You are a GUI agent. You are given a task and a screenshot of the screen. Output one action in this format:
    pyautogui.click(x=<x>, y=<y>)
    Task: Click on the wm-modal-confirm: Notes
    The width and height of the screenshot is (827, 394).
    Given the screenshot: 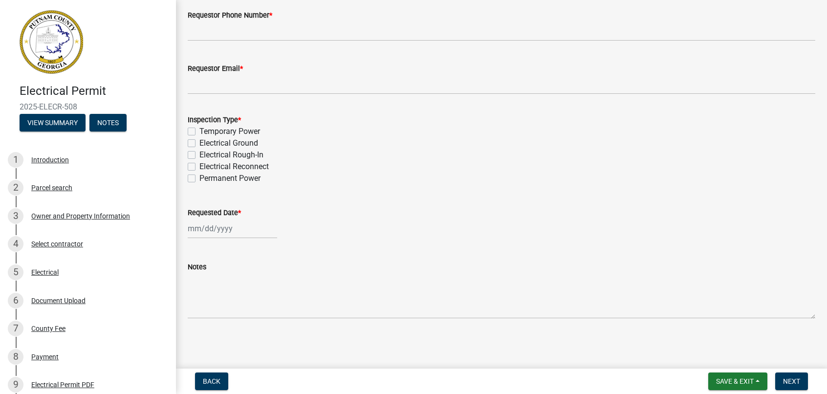 What is the action you would take?
    pyautogui.click(x=108, y=123)
    